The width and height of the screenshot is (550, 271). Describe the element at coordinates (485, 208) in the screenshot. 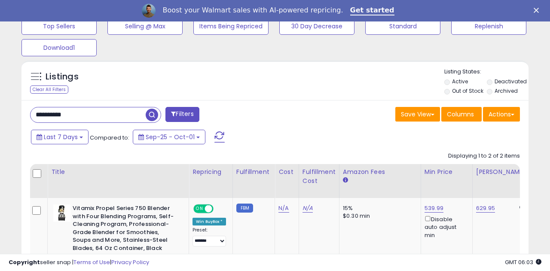

I see `a: 629.95` at that location.